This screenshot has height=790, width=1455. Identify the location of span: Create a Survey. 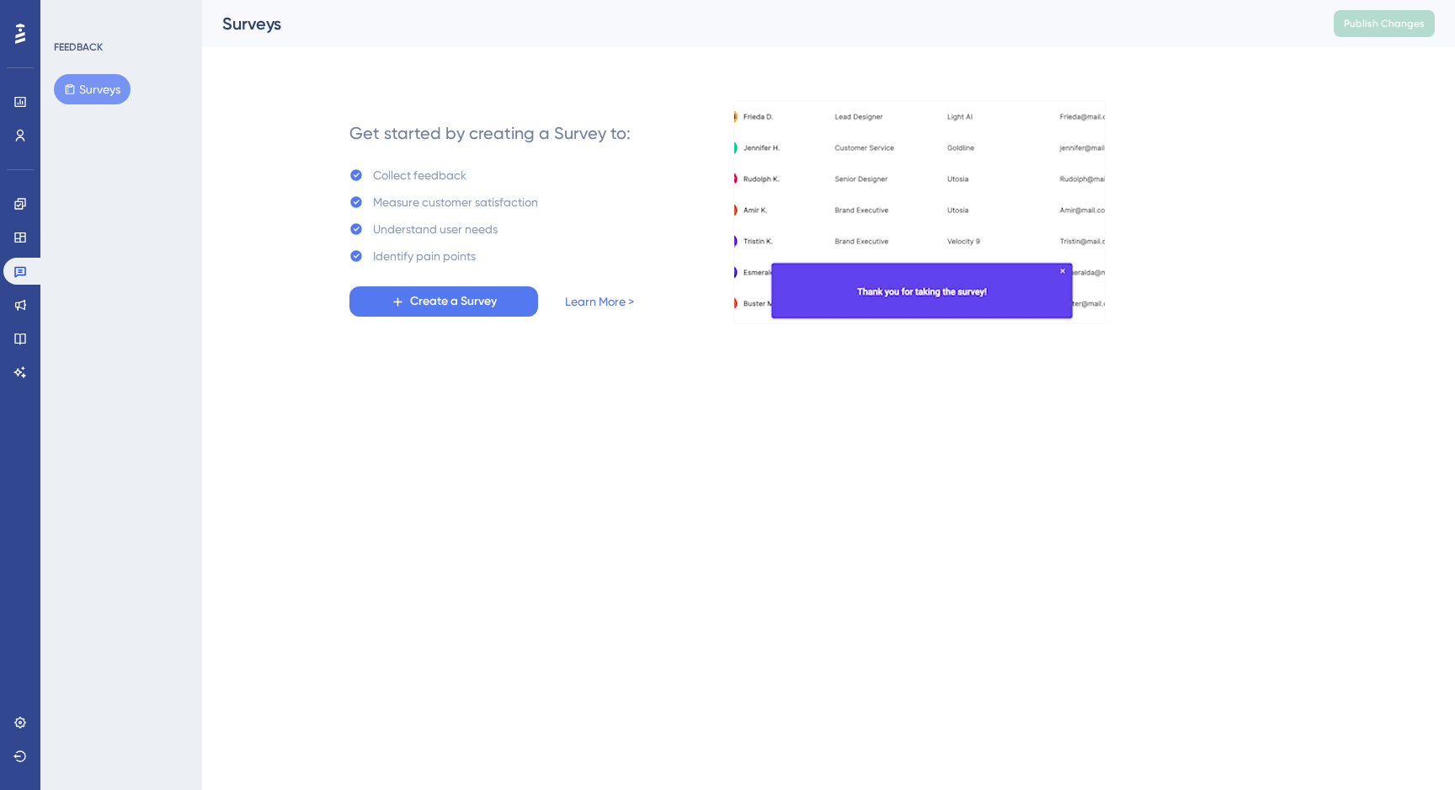
(453, 302).